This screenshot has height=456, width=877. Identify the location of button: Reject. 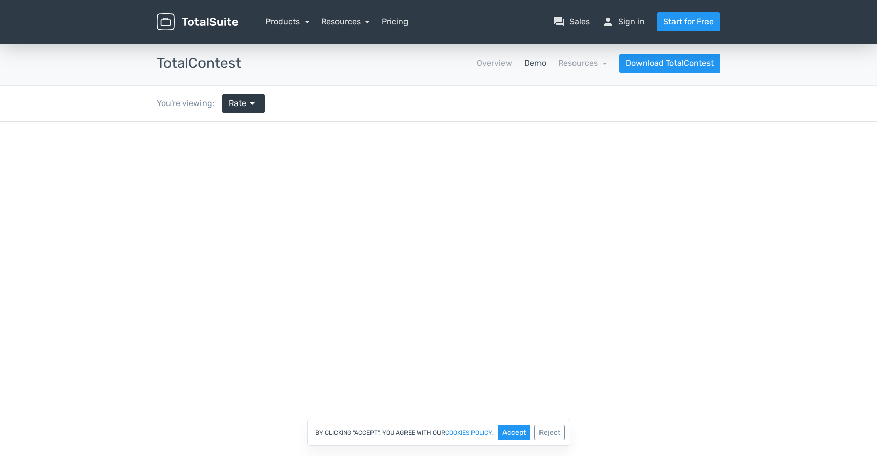
(550, 433).